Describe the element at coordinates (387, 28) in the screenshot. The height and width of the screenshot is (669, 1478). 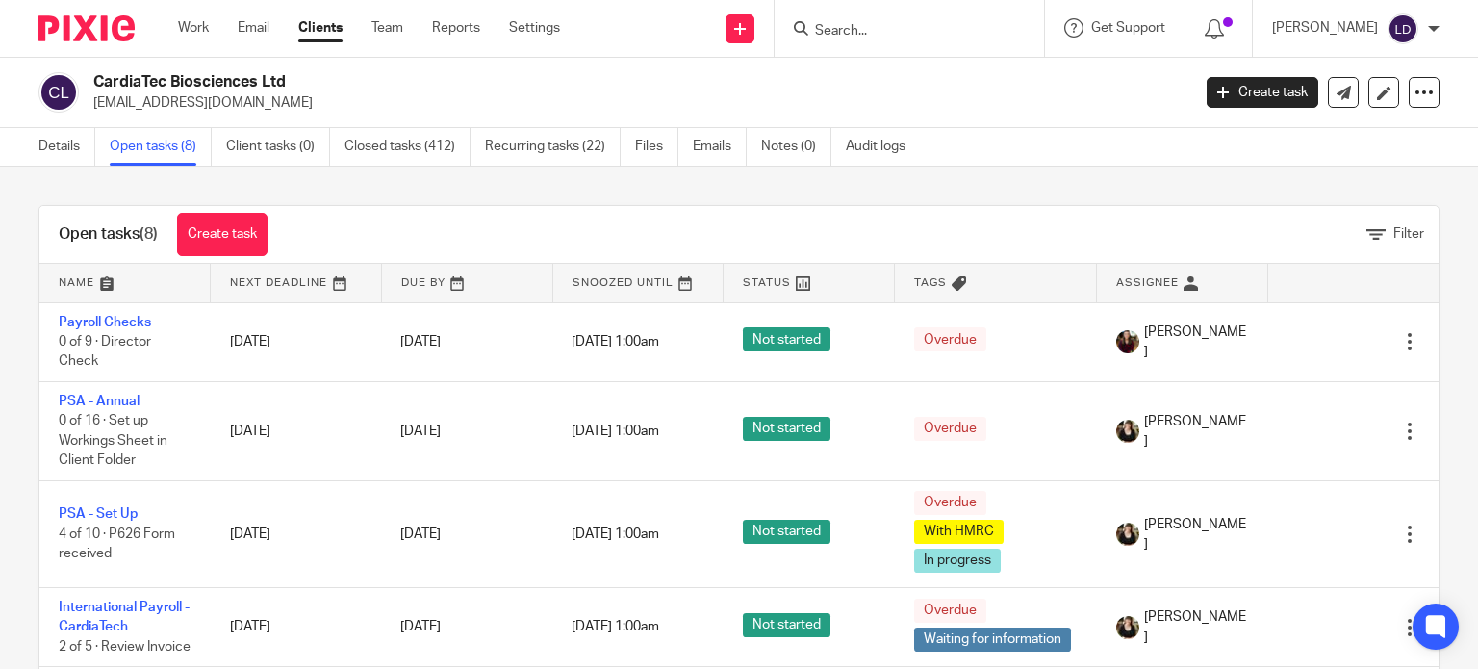
I see `a: Team` at that location.